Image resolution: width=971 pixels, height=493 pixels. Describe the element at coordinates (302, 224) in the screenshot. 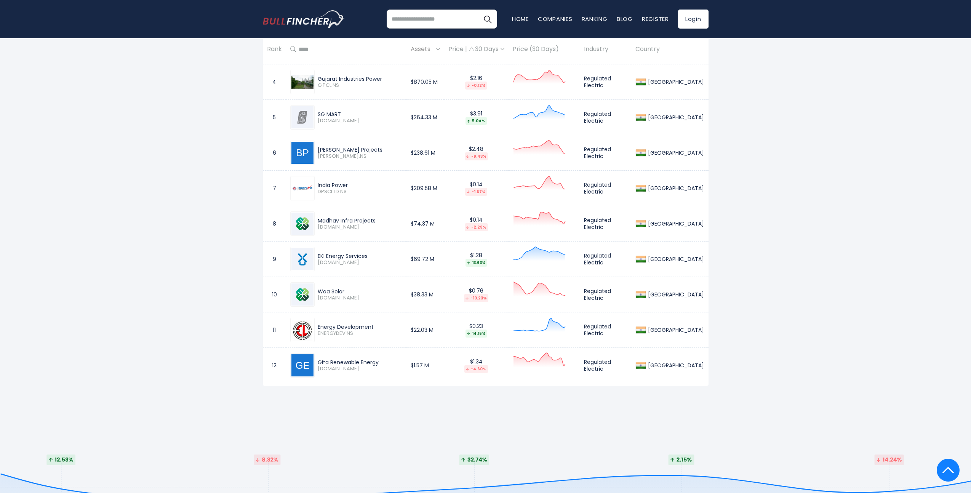

I see `img: MADHAVIPL.BO.png` at that location.